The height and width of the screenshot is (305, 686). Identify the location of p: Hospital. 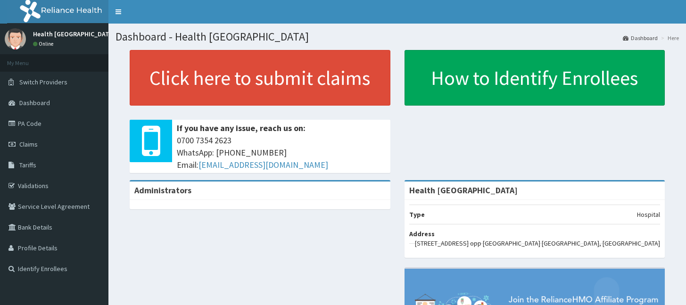
(649, 215).